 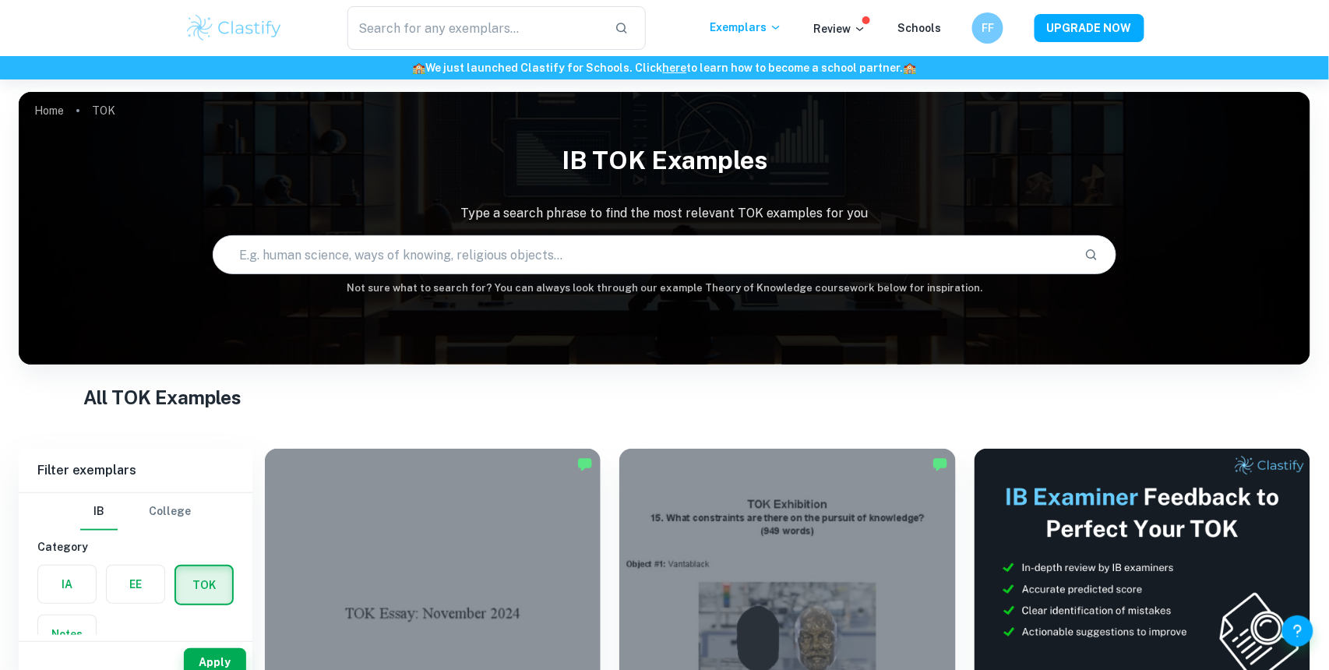 I want to click on h6: Not sure what to search for? You can always look through our example Theory of Knowledge coursewo..., so click(x=664, y=288).